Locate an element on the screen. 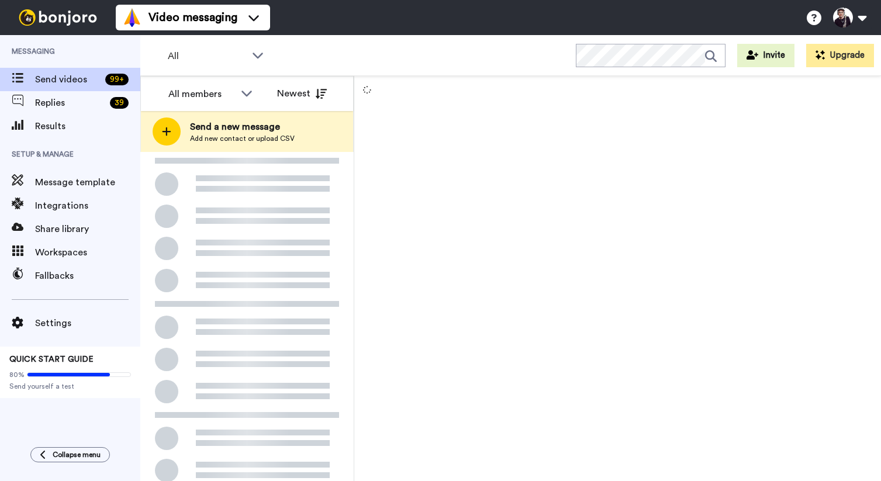 Image resolution: width=881 pixels, height=481 pixels. div: 99 + is located at coordinates (117, 80).